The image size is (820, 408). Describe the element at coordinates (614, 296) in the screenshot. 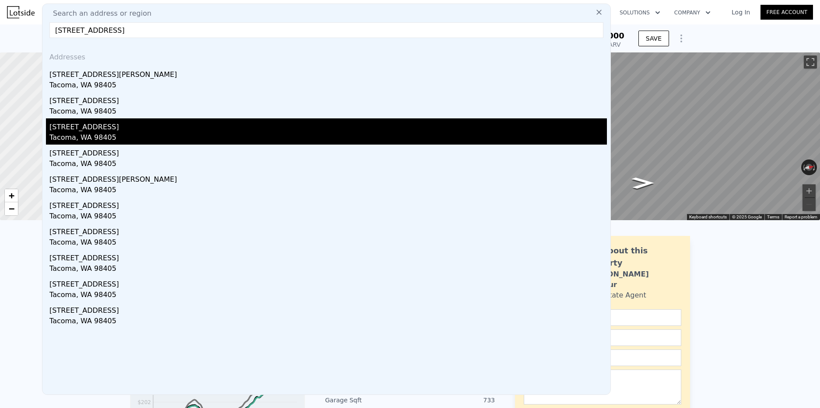

I see `div: Real Estate Agent` at that location.